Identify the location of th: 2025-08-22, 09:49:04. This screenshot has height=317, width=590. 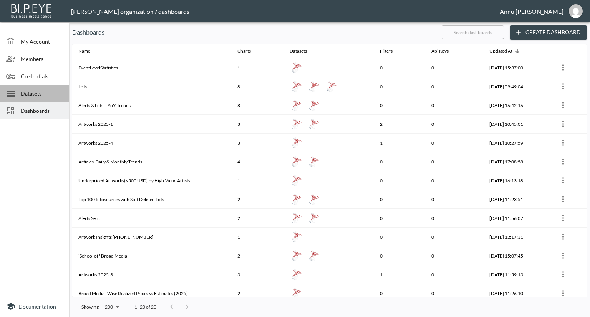
(517, 86).